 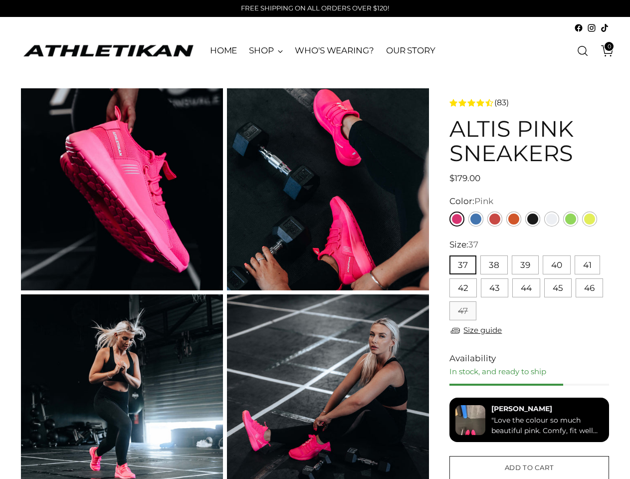 What do you see at coordinates (609, 46) in the screenshot?
I see `span: 0` at bounding box center [609, 46].